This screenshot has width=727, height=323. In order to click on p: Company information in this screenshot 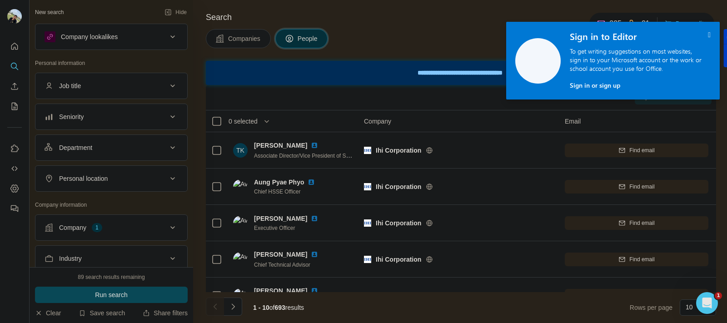, I will do `click(111, 205)`.